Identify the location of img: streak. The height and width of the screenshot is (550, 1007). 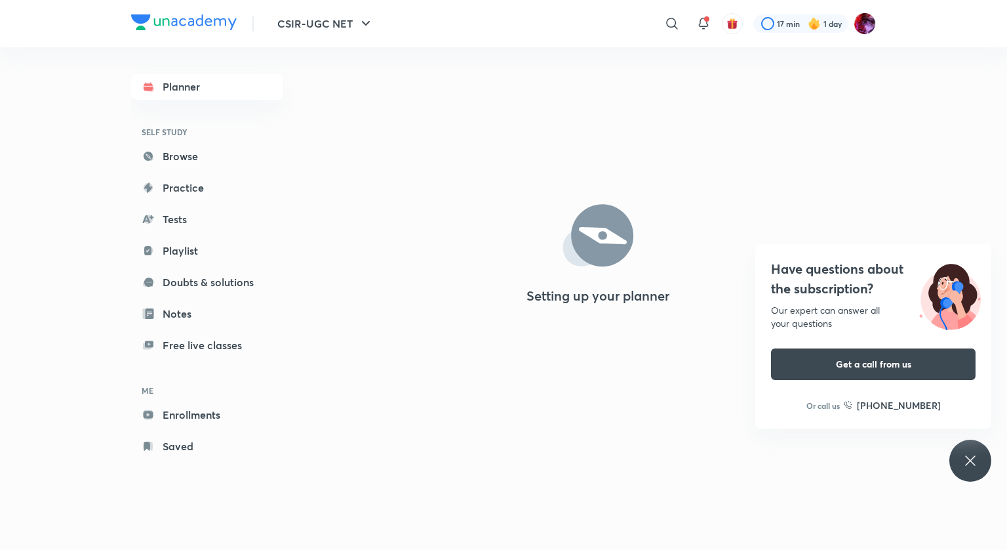
(814, 24).